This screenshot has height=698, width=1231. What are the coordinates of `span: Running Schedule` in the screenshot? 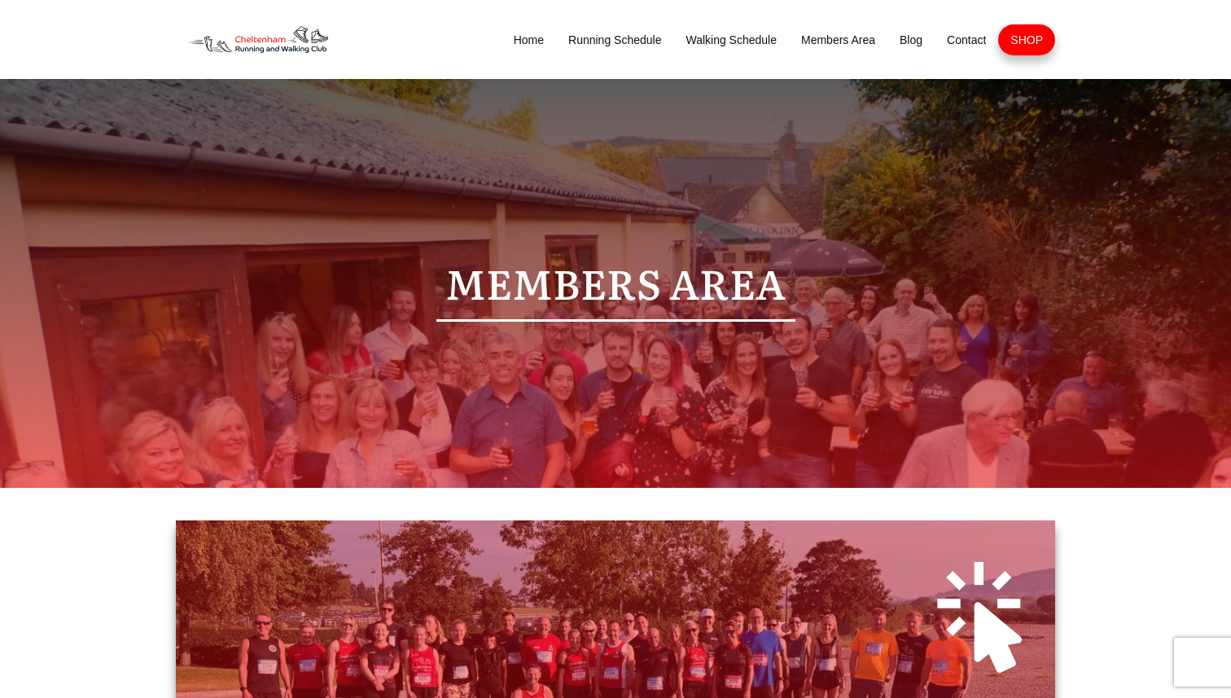 It's located at (615, 40).